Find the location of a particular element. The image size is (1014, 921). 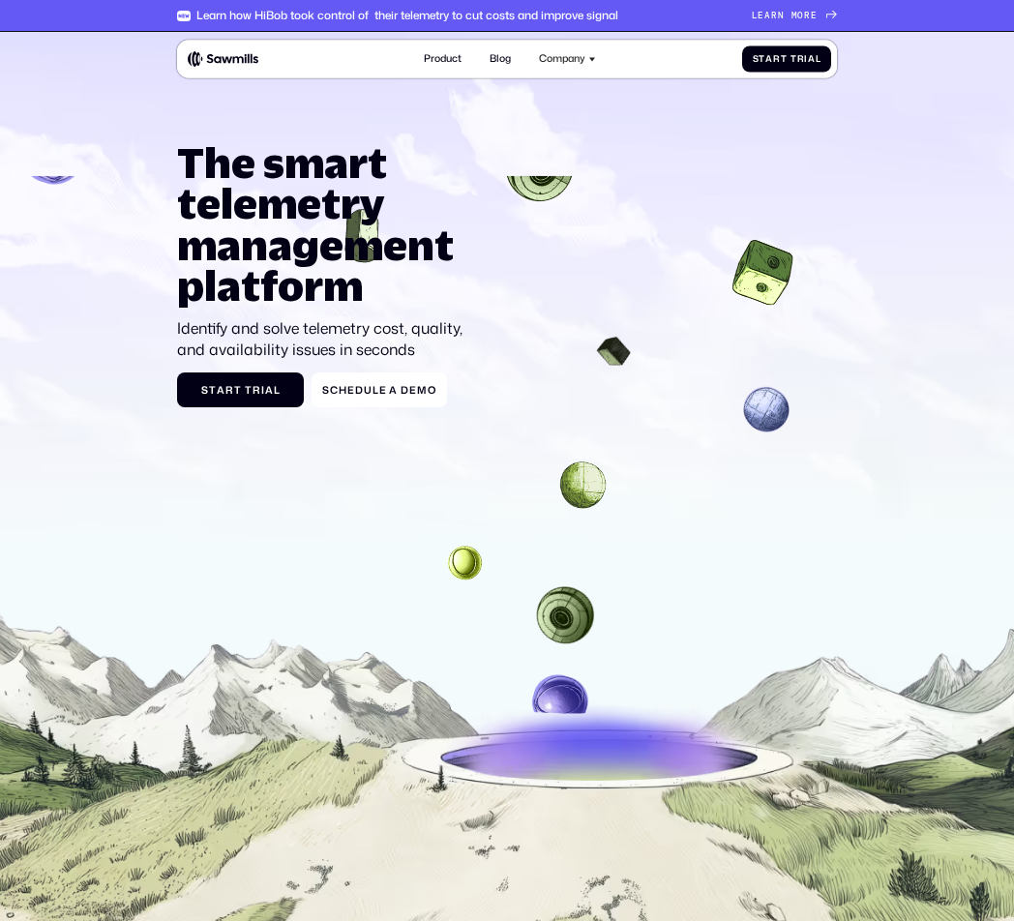

span: h is located at coordinates (342, 390).